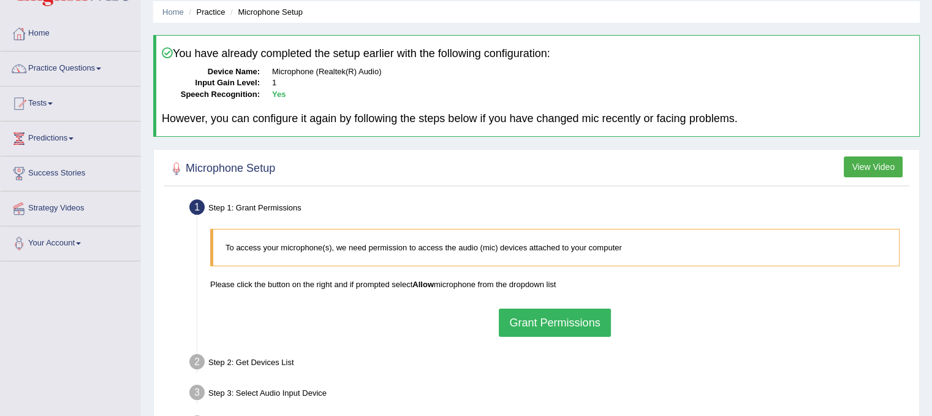  What do you see at coordinates (538, 119) in the screenshot?
I see `h4: However, you can configure it again by following the steps below if you have changed mic recently...` at bounding box center [538, 119].